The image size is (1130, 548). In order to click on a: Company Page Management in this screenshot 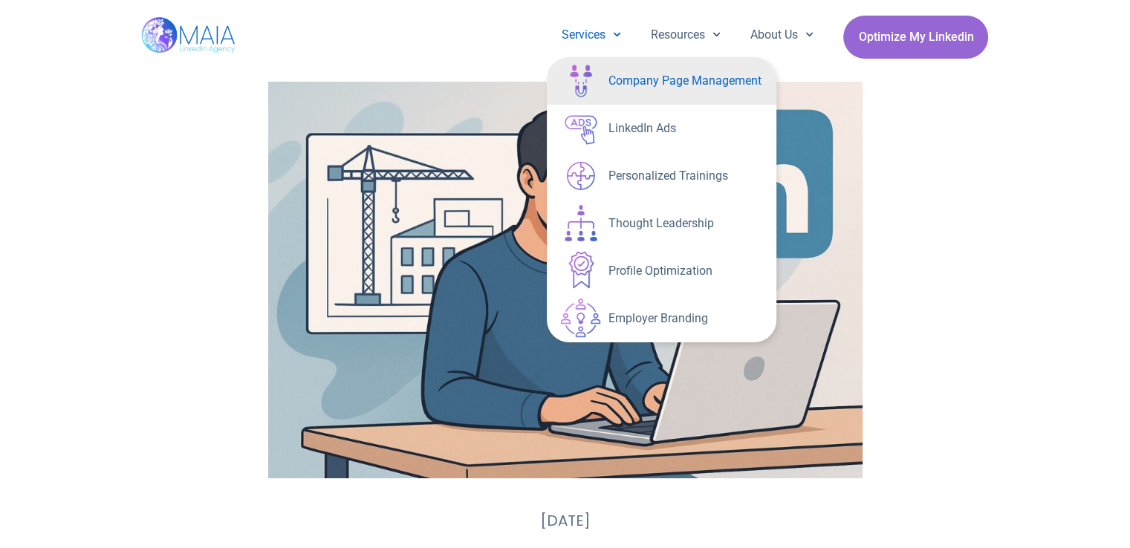, I will do `click(661, 81)`.